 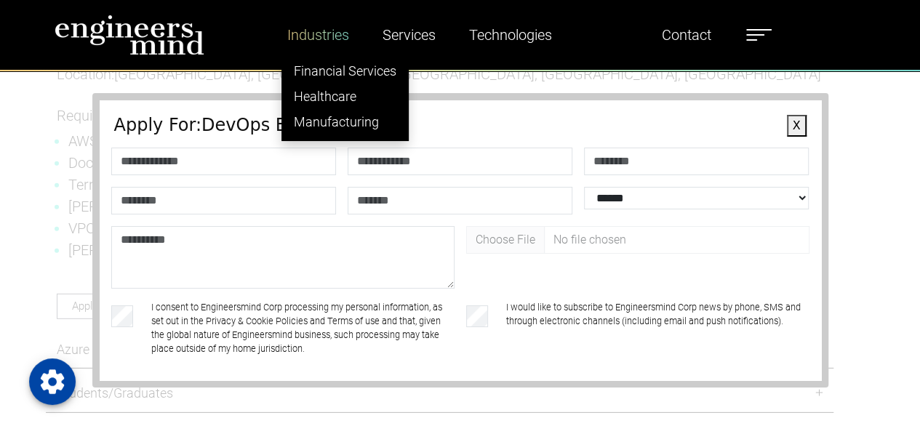 I want to click on ul: Industries, so click(x=345, y=96).